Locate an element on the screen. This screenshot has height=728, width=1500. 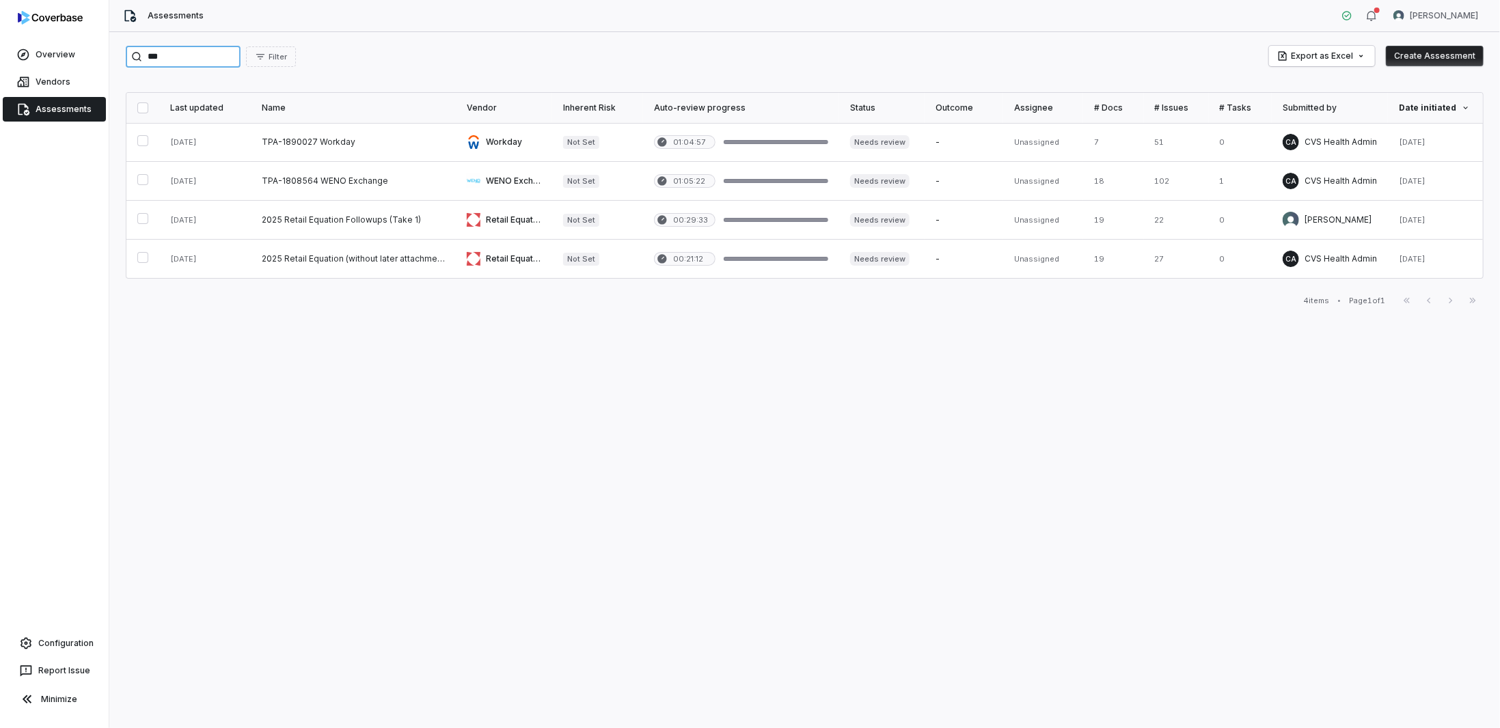
a: Configuration is located at coordinates (54, 644).